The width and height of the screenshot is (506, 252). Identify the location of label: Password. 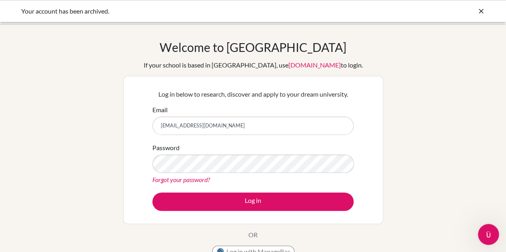
(166, 148).